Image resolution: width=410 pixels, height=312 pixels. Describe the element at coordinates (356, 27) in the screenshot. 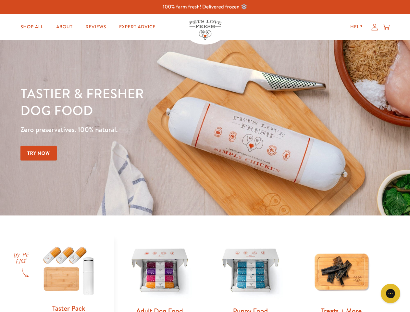

I see `a: Help` at that location.